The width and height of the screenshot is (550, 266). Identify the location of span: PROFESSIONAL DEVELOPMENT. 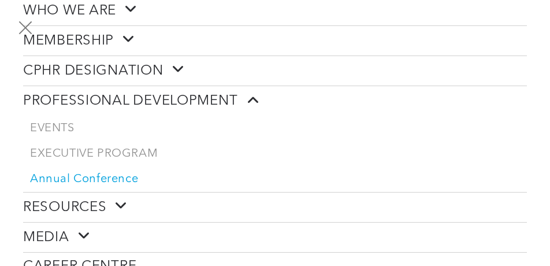
(141, 100).